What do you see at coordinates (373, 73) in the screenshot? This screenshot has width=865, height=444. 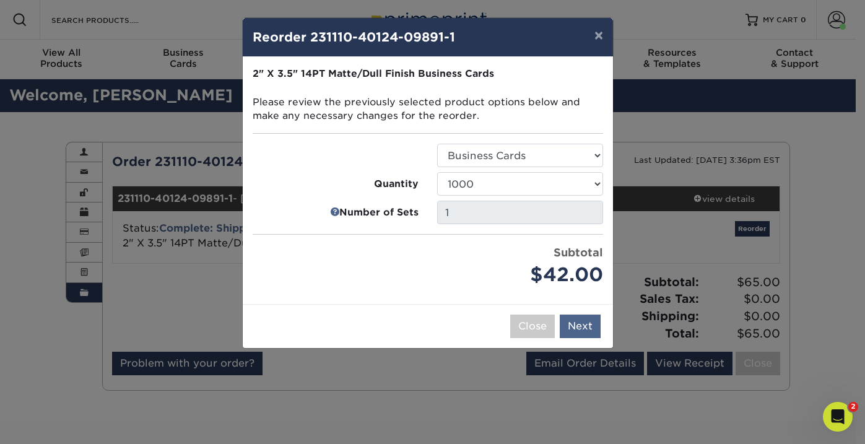 I see `strong: 2" X 3.5" 14PT Matte/Dull Finish Business Cards` at bounding box center [373, 73].